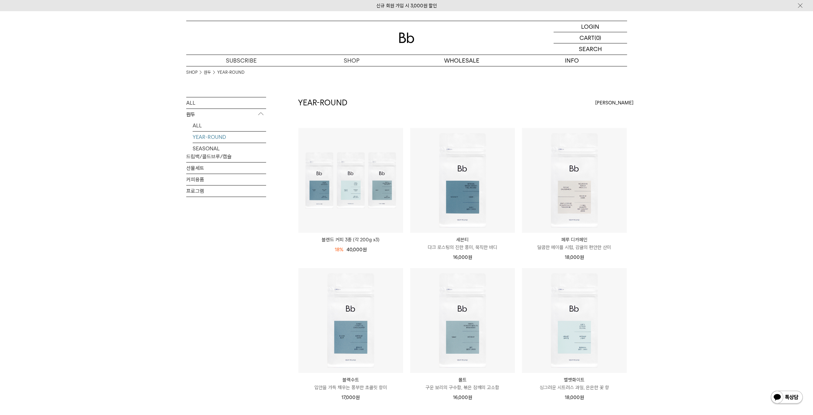 The height and width of the screenshot is (415, 813). What do you see at coordinates (787, 398) in the screenshot?
I see `img: 카카오톡 채널 1:1 채팅 버튼` at bounding box center [787, 398].